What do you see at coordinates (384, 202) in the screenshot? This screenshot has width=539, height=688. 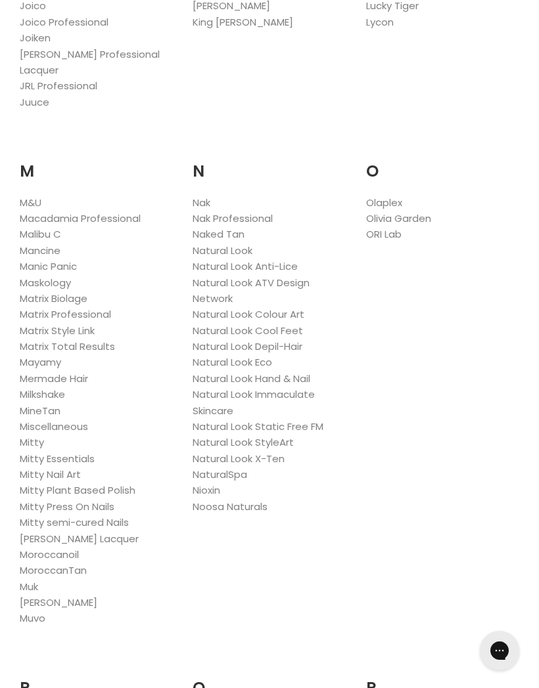 I see `a: Olaplex` at bounding box center [384, 202].